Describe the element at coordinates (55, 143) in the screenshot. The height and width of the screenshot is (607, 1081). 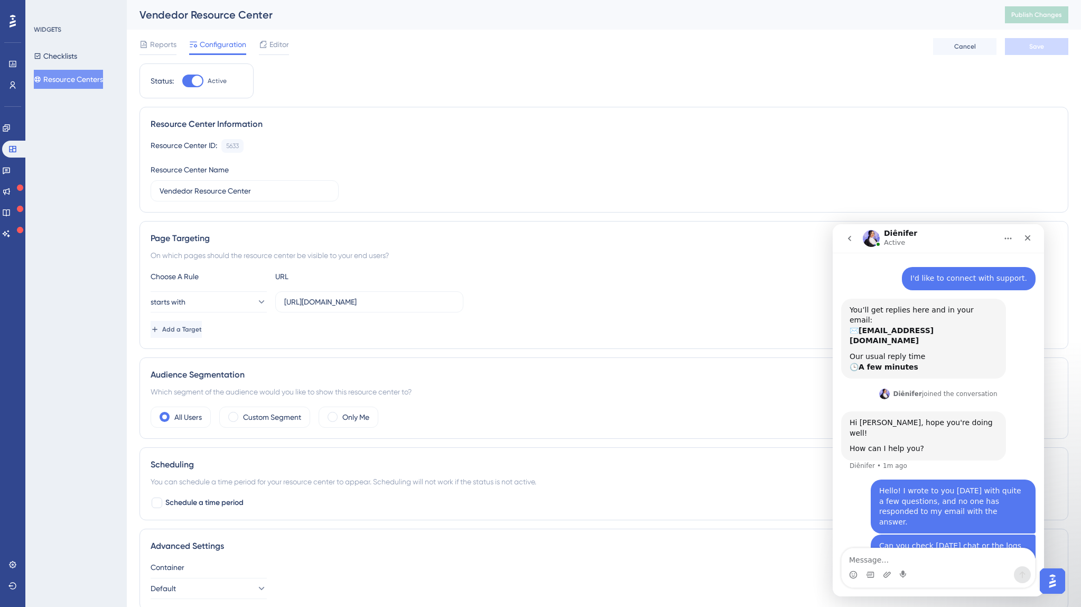
I see `b: A few minutes` at that location.